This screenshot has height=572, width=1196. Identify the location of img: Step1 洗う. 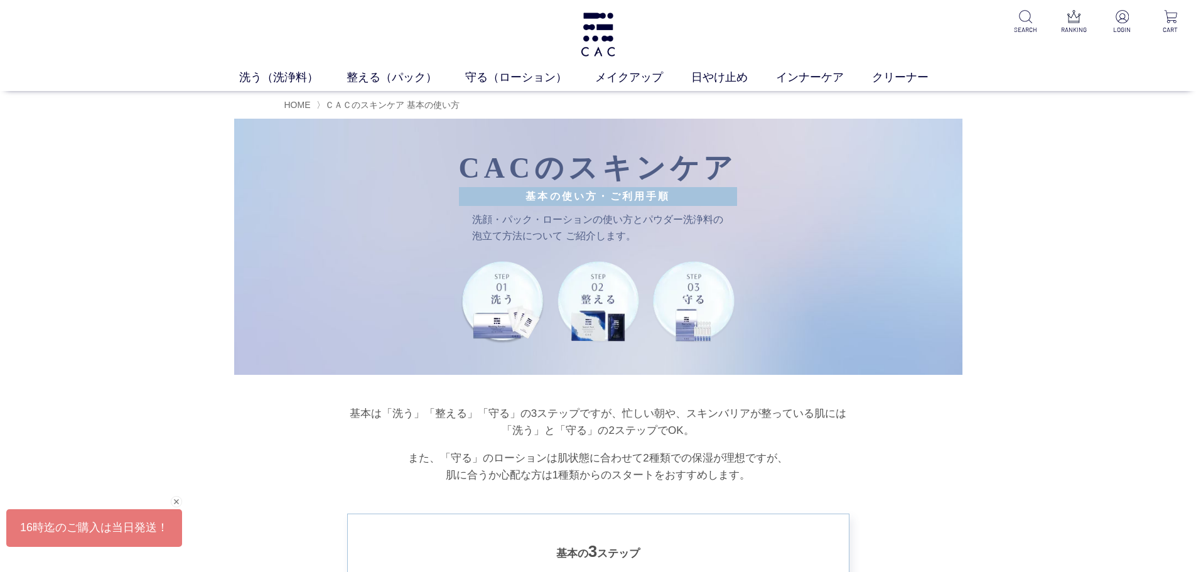
(503, 302).